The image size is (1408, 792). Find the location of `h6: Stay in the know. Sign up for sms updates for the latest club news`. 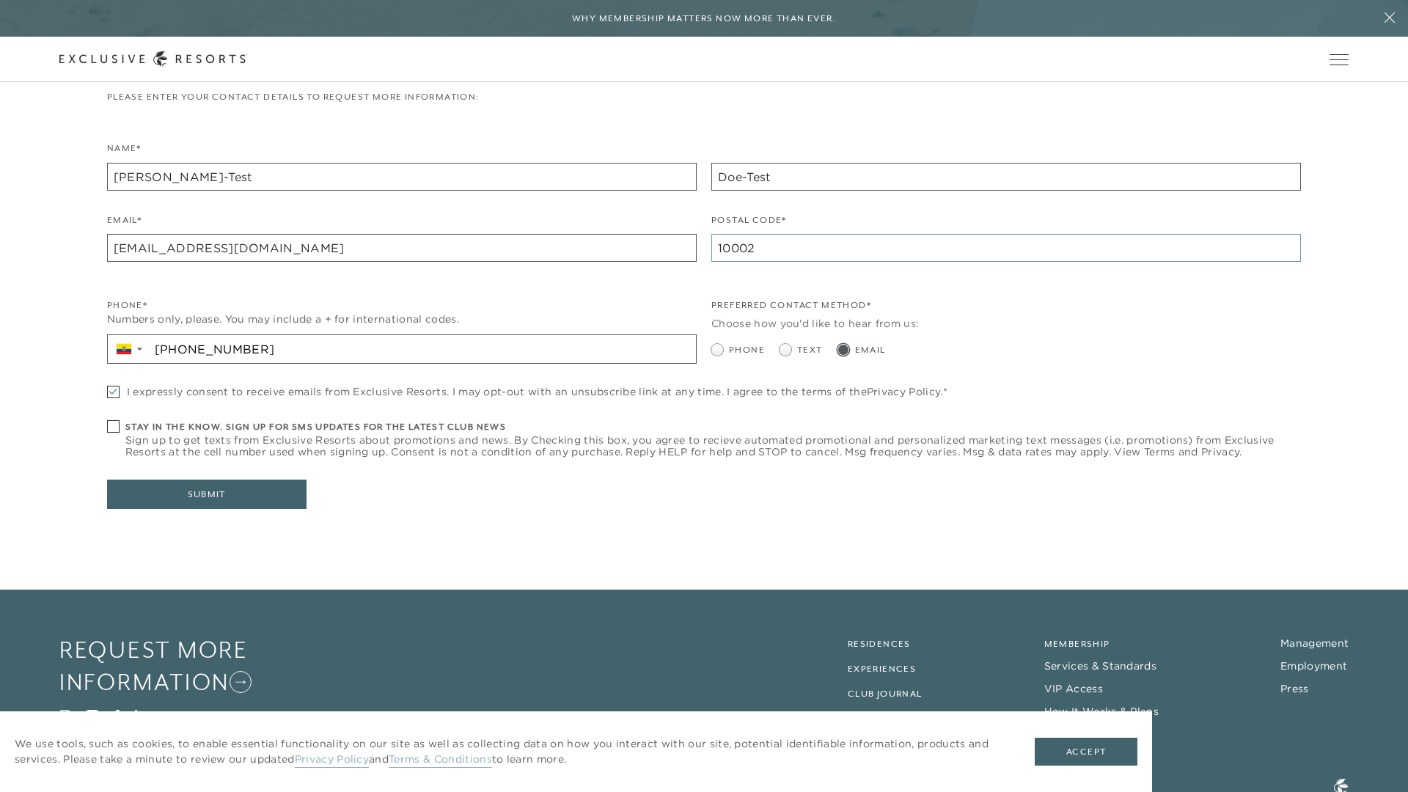

h6: Stay in the know. Sign up for sms updates for the latest club news is located at coordinates (714, 427).